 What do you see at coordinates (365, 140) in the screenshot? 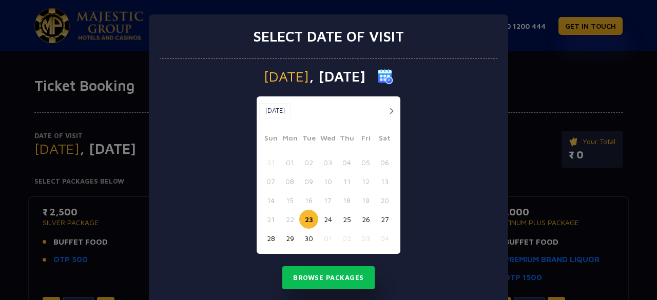
I see `span: Fri` at bounding box center [365, 140].